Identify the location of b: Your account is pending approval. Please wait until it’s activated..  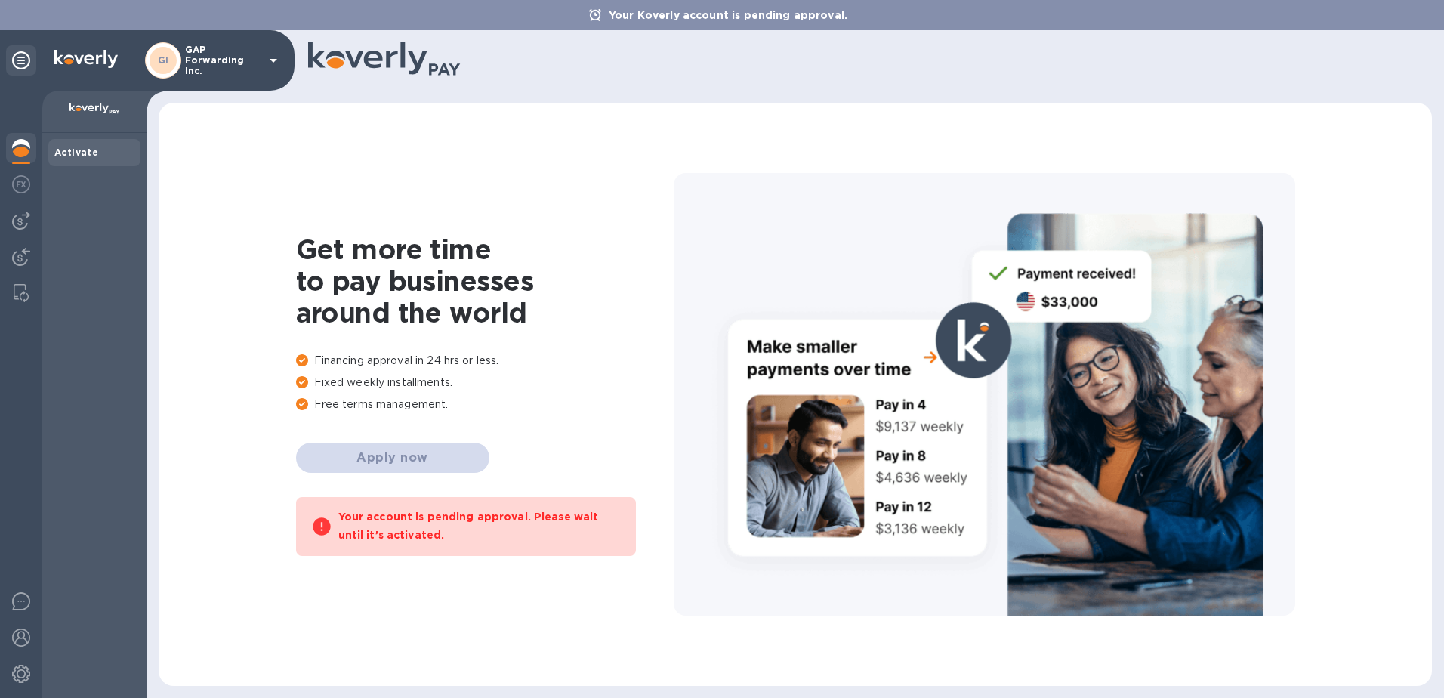
(468, 525).